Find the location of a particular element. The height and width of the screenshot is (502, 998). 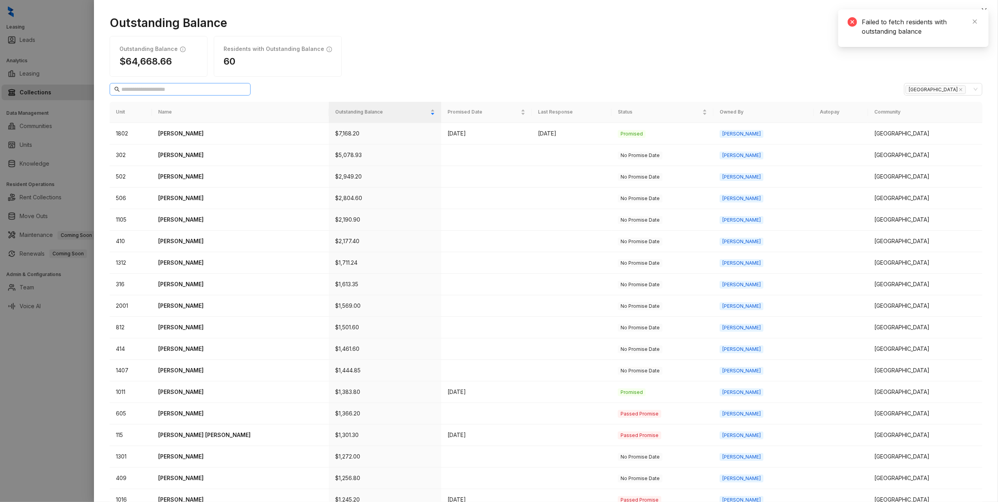

td: $1,711.24 is located at coordinates (385, 263).